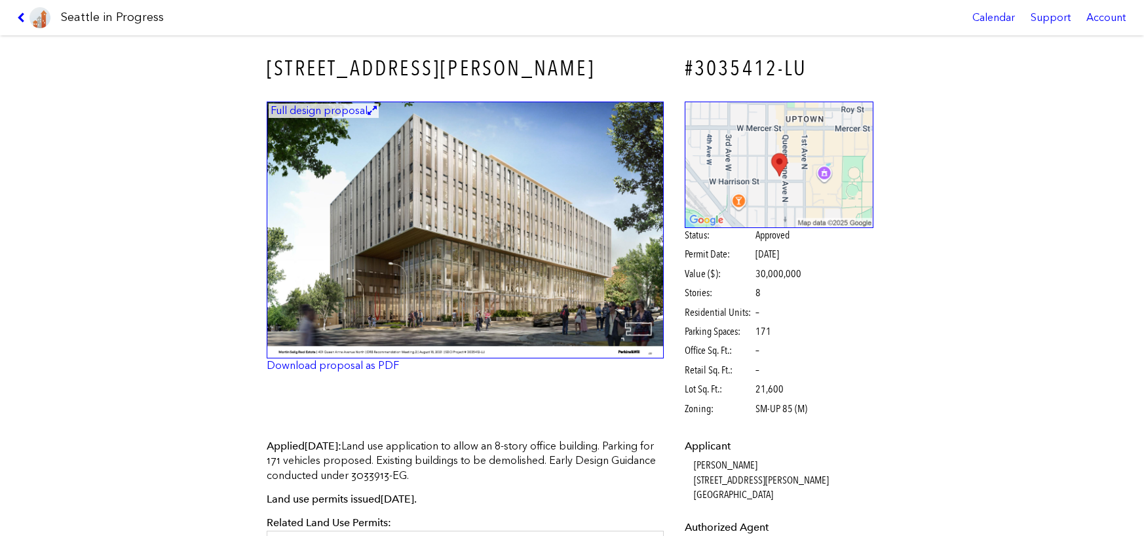  What do you see at coordinates (719, 331) in the screenshot?
I see `span: Parking Spaces:` at bounding box center [719, 331].